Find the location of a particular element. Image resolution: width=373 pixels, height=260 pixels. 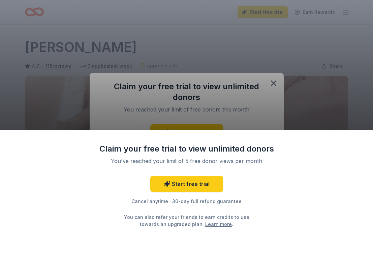

div: Claim your free trial to view unlimited donors is located at coordinates (187, 149).